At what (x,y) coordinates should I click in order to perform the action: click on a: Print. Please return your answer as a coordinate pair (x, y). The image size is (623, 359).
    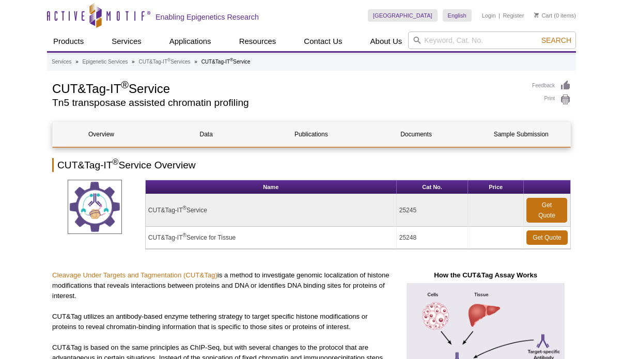
    Looking at the image, I should click on (551, 100).